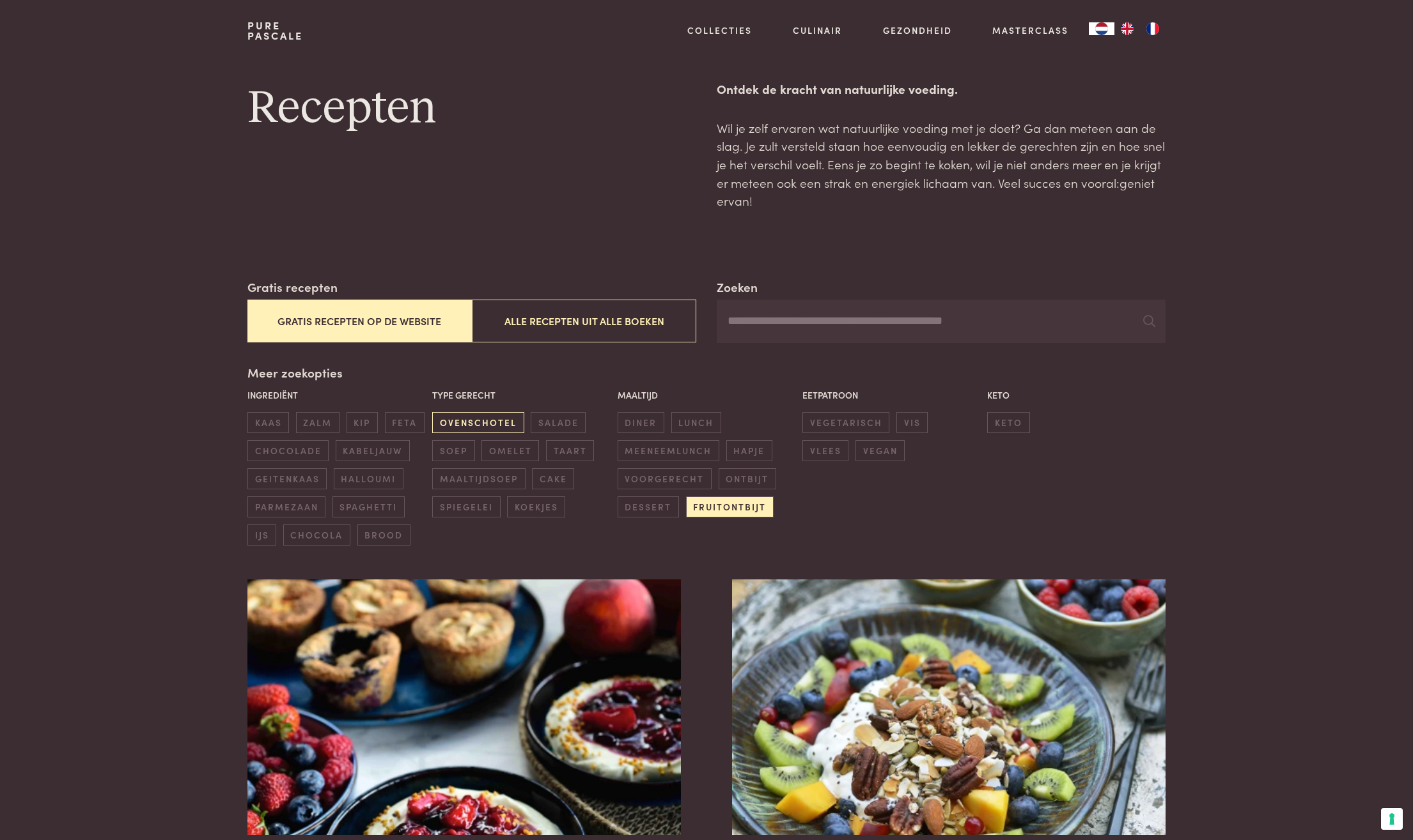  What do you see at coordinates (730, 507) in the screenshot?
I see `span: fruitontbijt` at bounding box center [730, 507].